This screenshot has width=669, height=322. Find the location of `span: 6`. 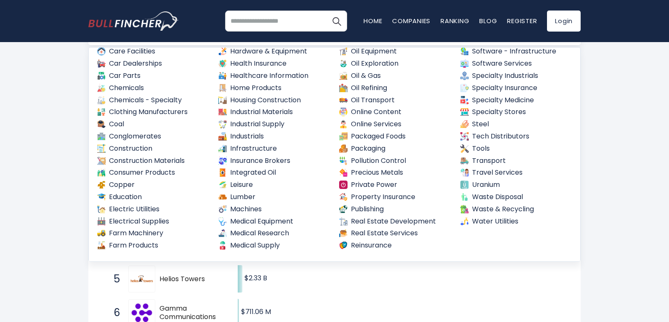

span: 6 is located at coordinates (114, 313).